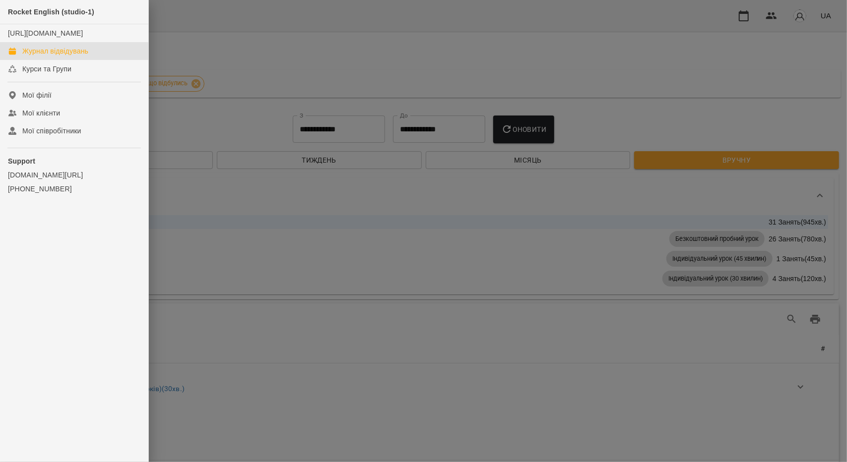  I want to click on div: Мої філії, so click(37, 95).